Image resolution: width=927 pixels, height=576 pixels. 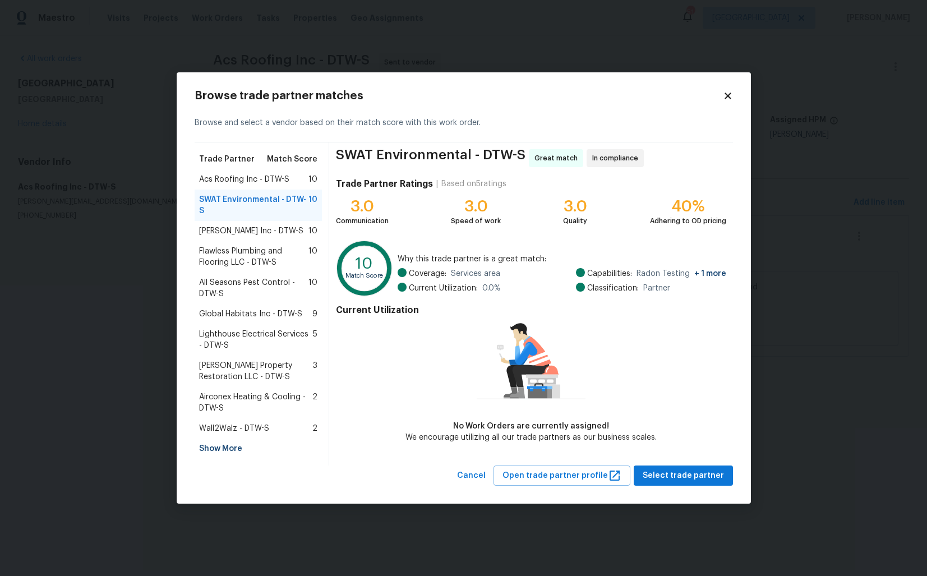 I want to click on span: Lighthouse Electrical Services - DTW-S, so click(x=256, y=340).